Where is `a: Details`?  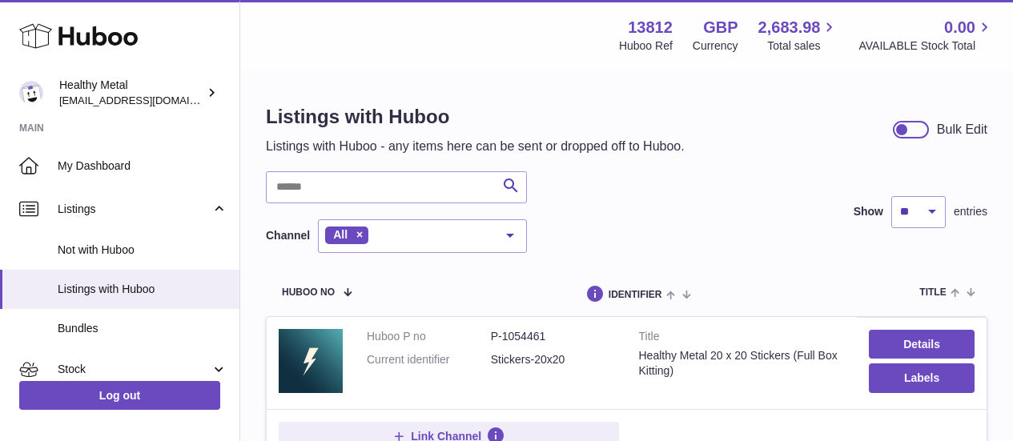 a: Details is located at coordinates (921, 344).